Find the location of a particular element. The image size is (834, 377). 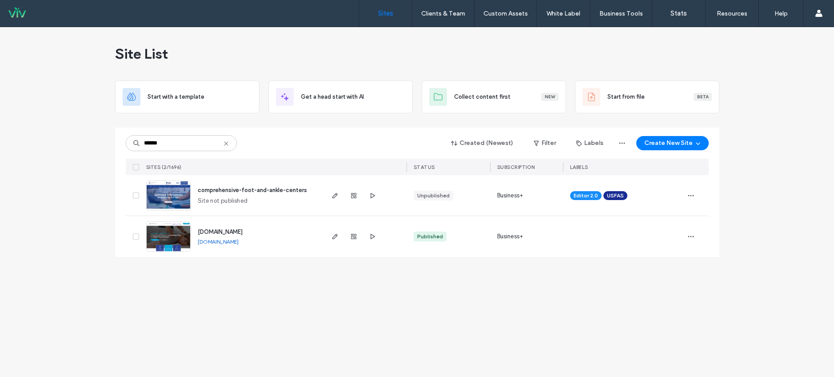

span: SITES (2/1696) is located at coordinates (164, 167).